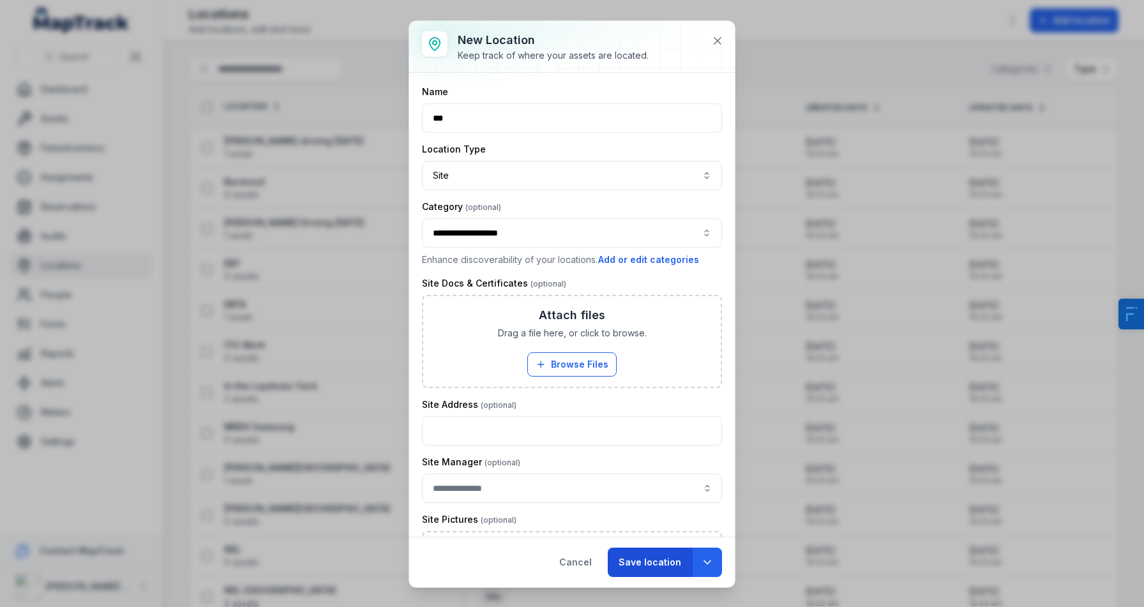 The width and height of the screenshot is (1144, 607). I want to click on h3: Attach files, so click(572, 315).